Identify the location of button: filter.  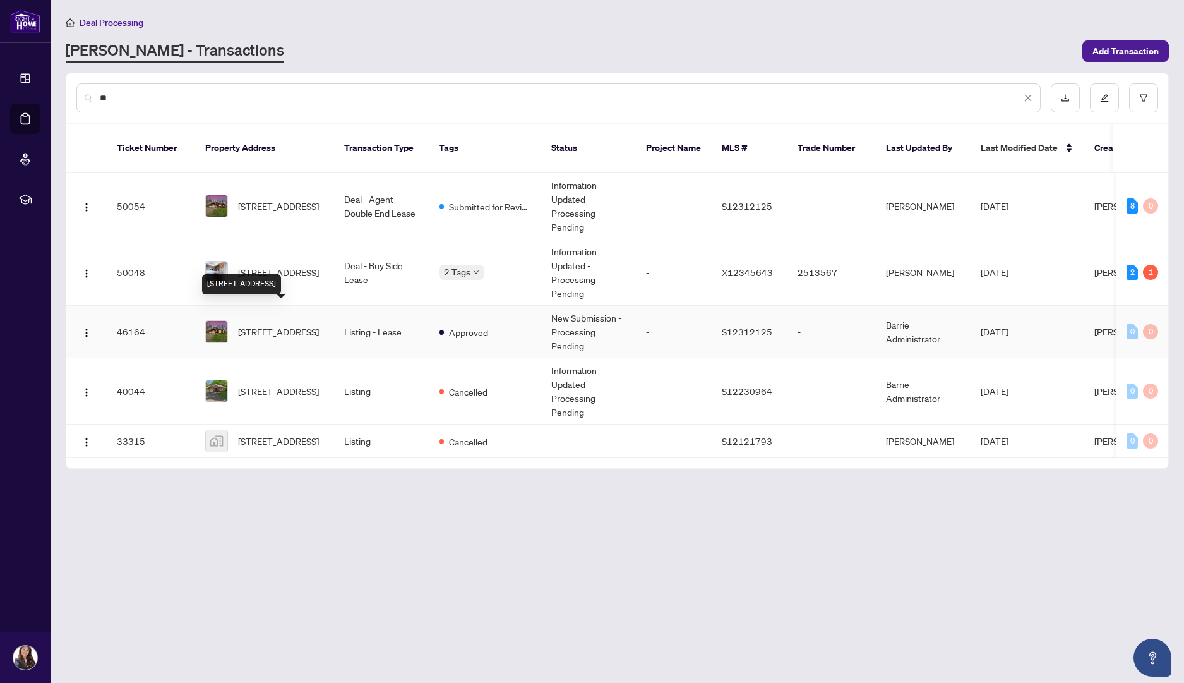
(1144, 98).